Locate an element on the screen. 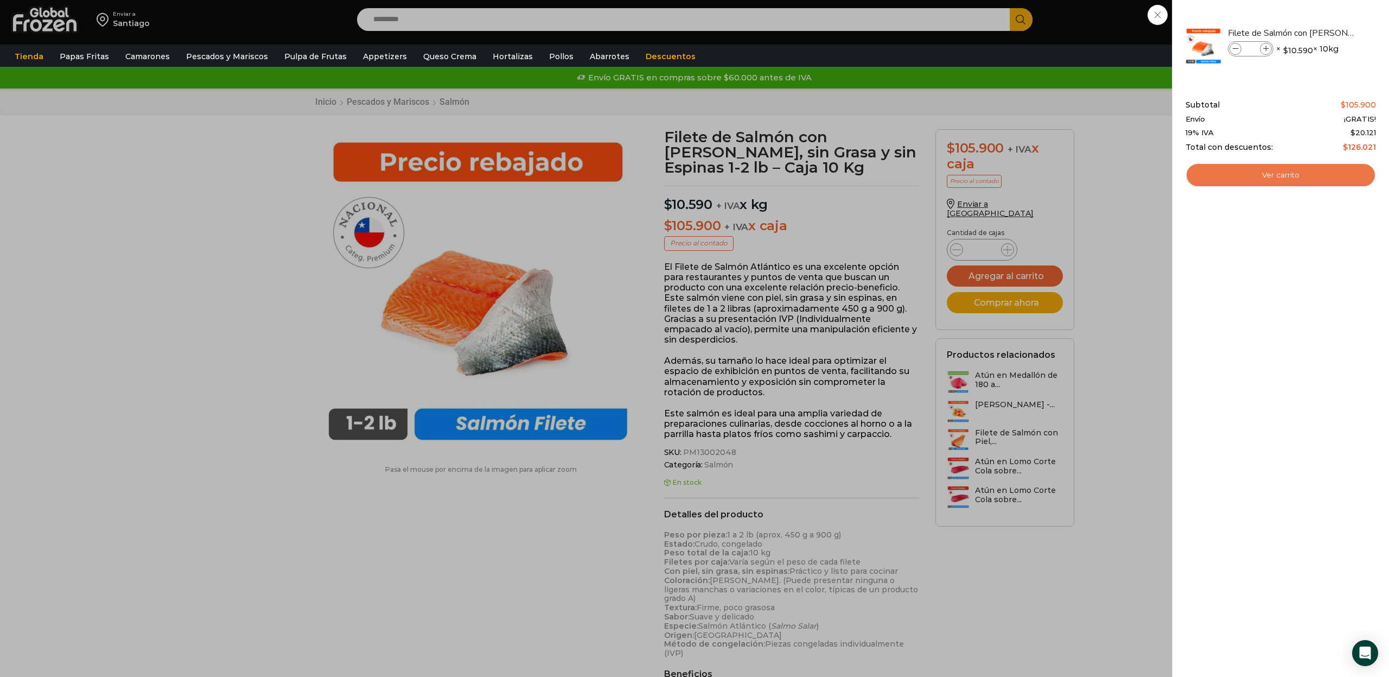  a: Pollos is located at coordinates (561, 56).